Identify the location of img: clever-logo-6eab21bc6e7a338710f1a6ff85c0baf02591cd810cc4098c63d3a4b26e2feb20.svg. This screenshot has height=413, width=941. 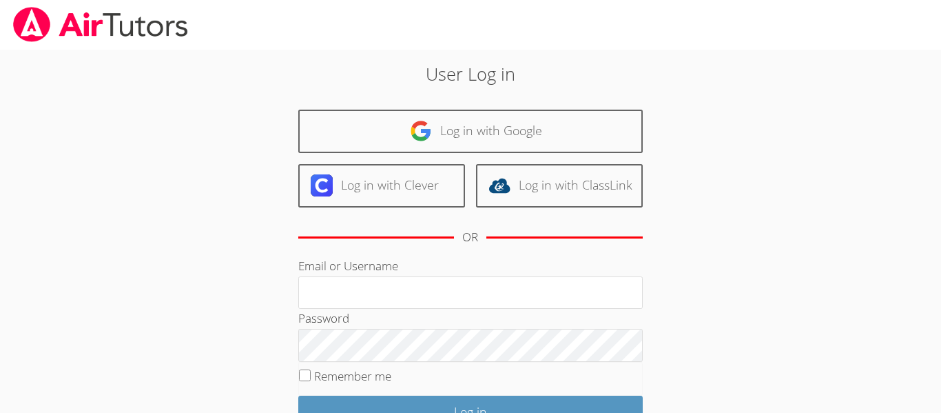
(322, 185).